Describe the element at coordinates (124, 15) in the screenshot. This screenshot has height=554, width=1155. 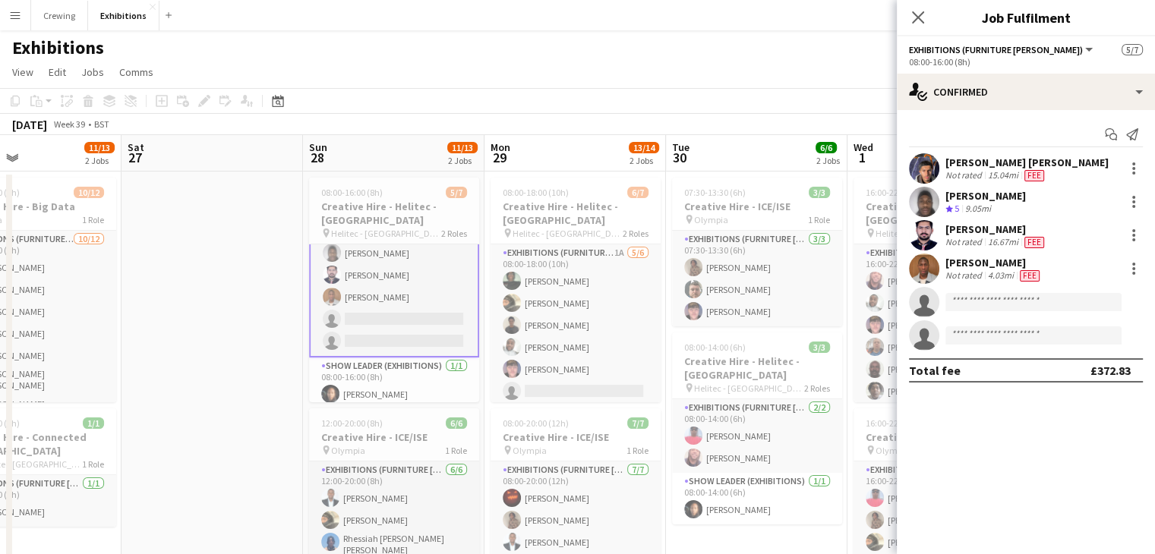
I see `button: Exhibitions` at that location.